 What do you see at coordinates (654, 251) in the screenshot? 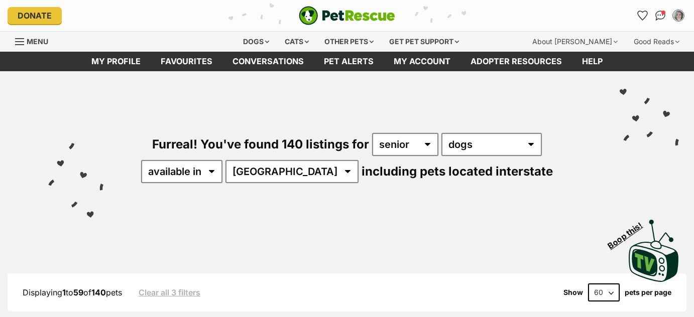
I see `img: PetRescue TV logo` at bounding box center [654, 251].